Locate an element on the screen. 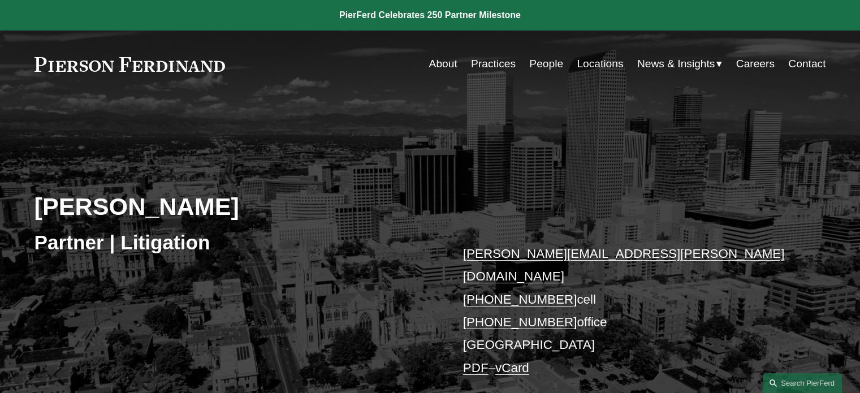  a: About is located at coordinates (444, 64).